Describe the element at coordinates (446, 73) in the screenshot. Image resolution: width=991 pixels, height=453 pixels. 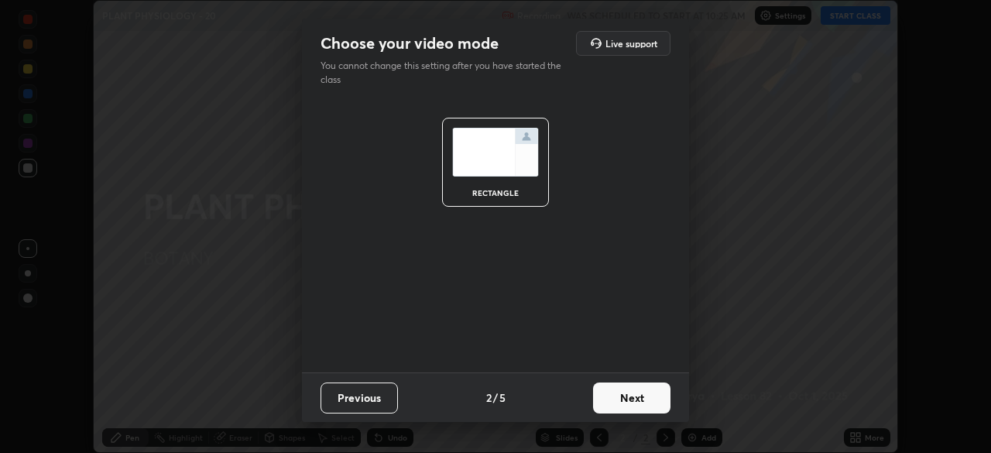
I see `p: You cannot change this setting after you have started the class` at that location.